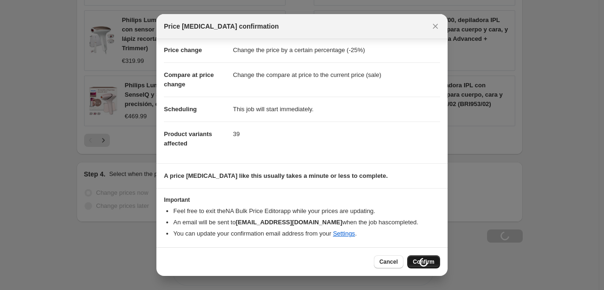 This screenshot has width=604, height=290. Describe the element at coordinates (183, 50) in the screenshot. I see `span: Price change` at that location.